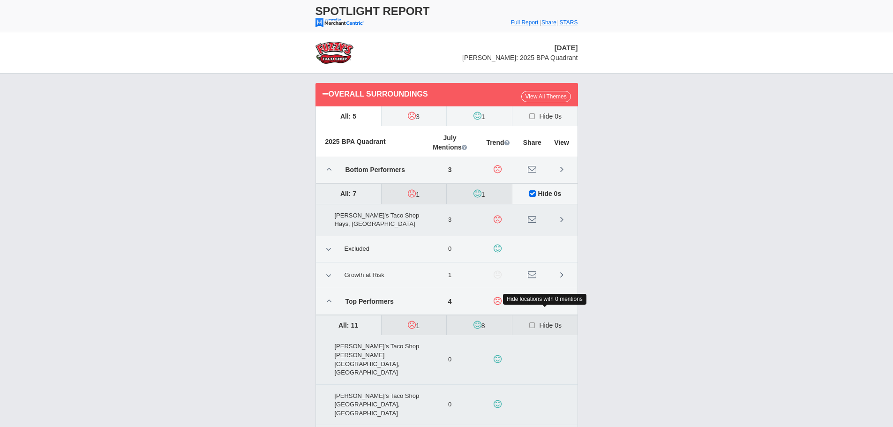  I want to click on span: Excluded, so click(357, 249).